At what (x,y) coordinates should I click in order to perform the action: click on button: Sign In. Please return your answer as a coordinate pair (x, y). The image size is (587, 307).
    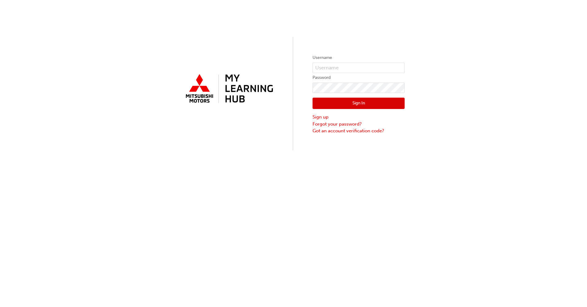
    Looking at the image, I should click on (358, 103).